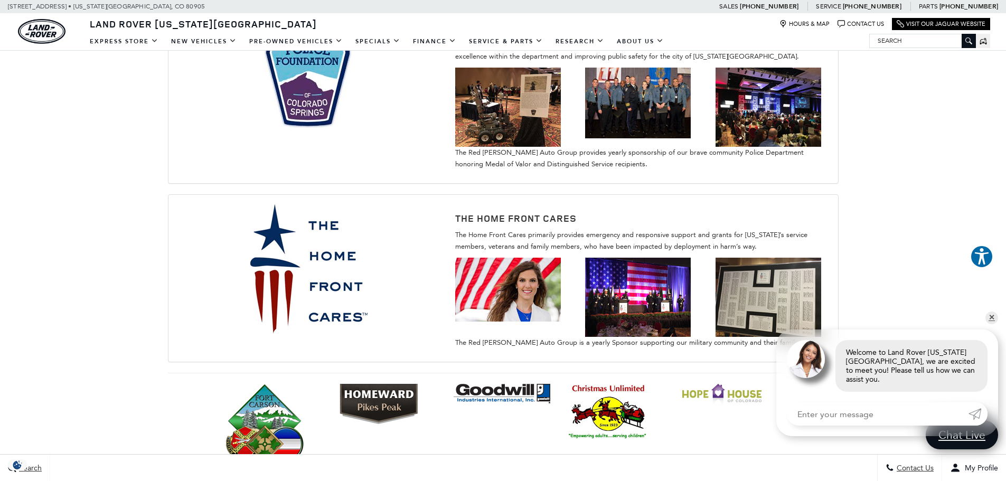 The height and width of the screenshot is (481, 1006). What do you see at coordinates (828, 6) in the screenshot?
I see `span: Service` at bounding box center [828, 6].